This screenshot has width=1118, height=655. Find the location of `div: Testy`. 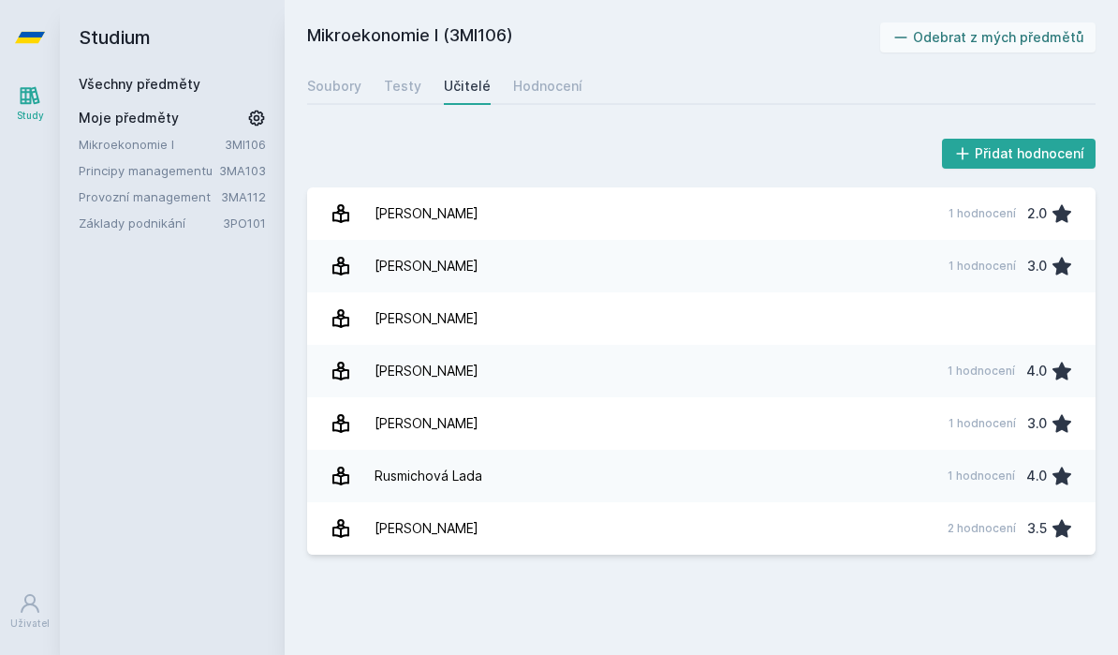

div: Testy is located at coordinates (403, 86).